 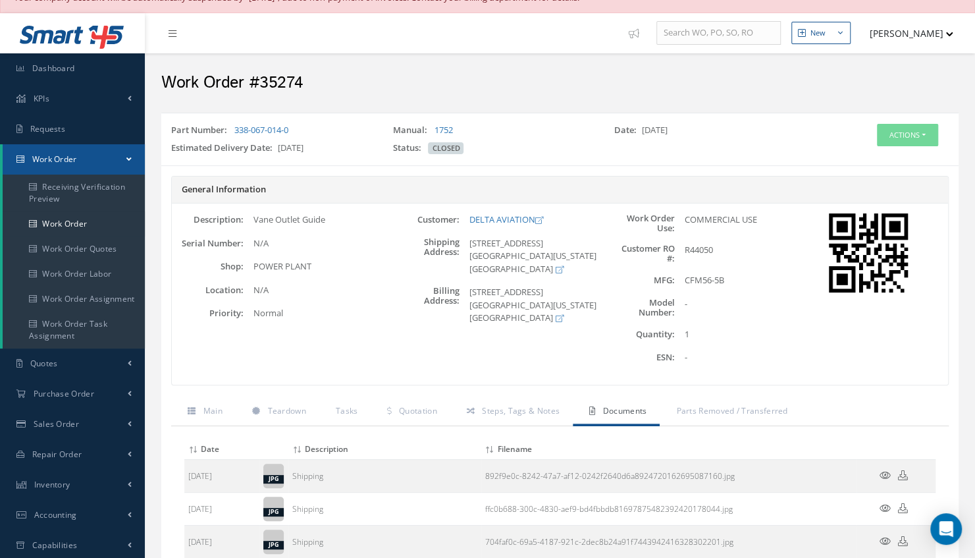 I want to click on a: 338-067-014-0, so click(x=261, y=130).